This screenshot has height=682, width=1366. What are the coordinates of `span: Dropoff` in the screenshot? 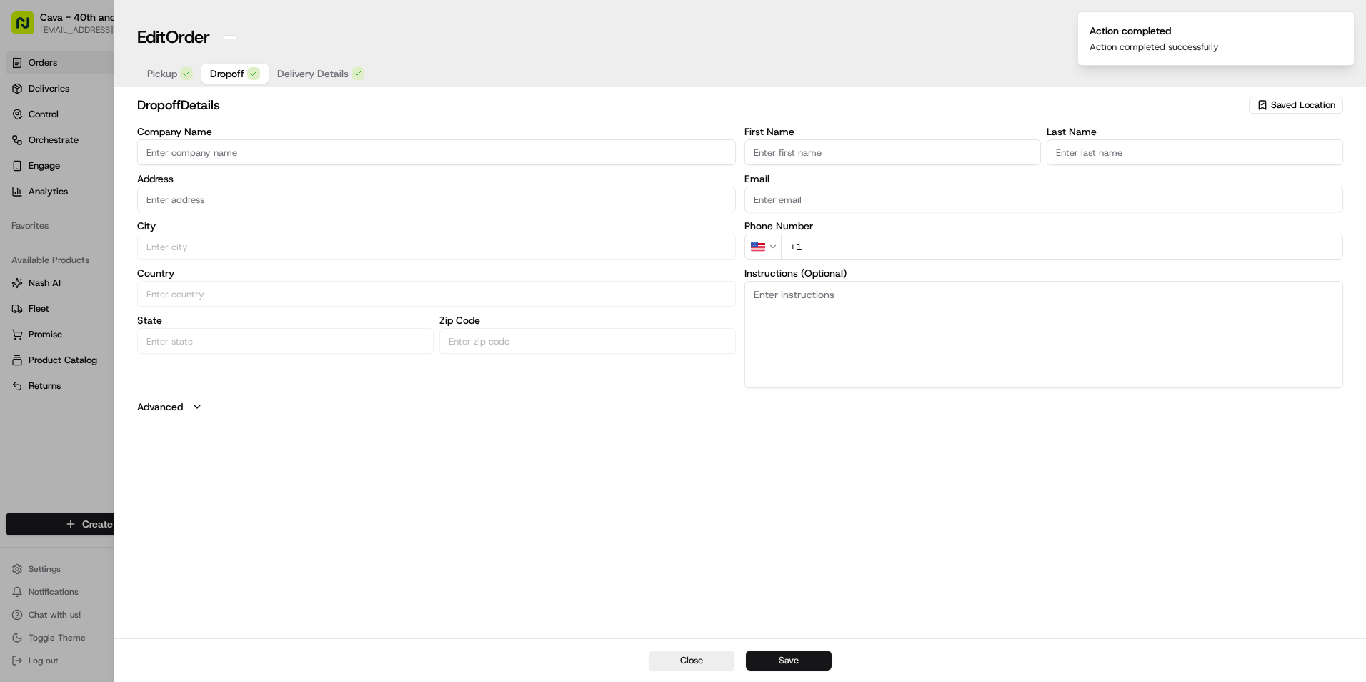 It's located at (227, 74).